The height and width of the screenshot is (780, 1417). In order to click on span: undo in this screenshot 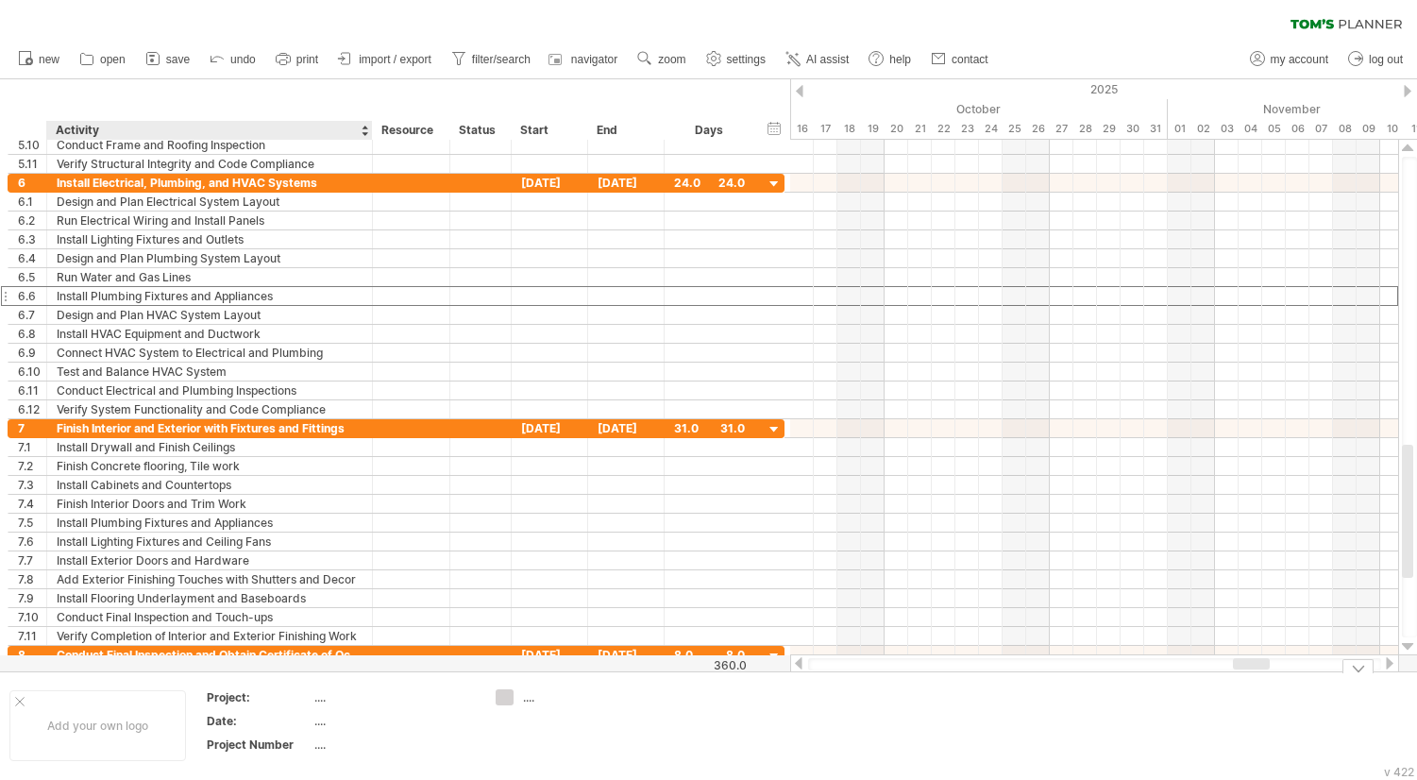, I will do `click(243, 59)`.